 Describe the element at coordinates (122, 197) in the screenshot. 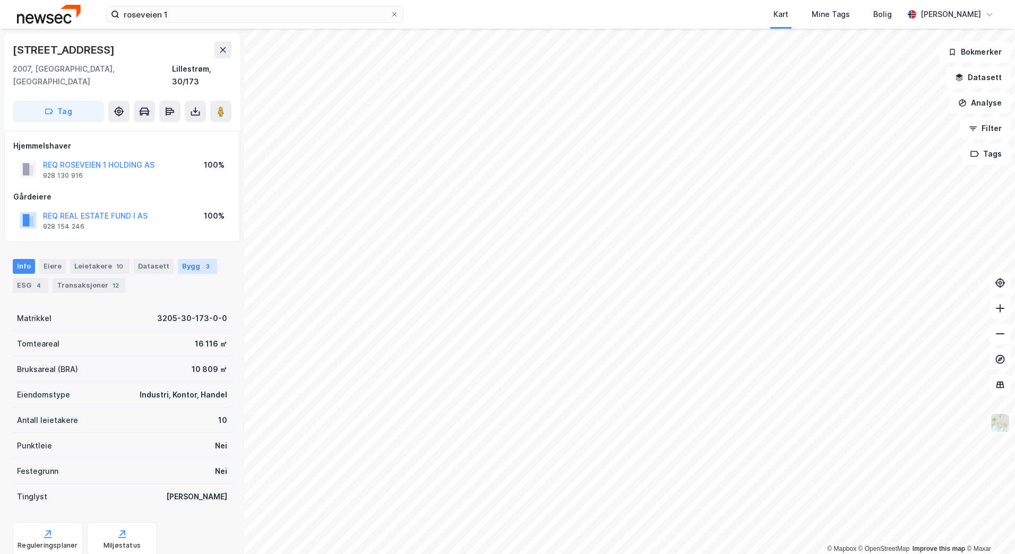

I see `div: Gårdeiere` at that location.